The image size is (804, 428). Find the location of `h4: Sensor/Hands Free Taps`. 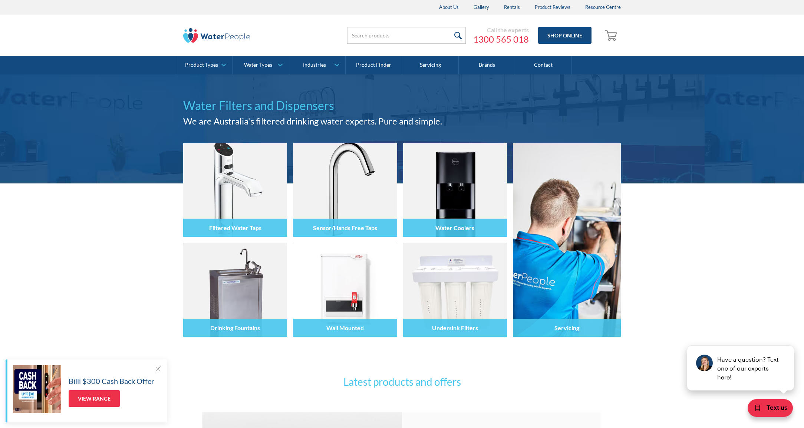

h4: Sensor/Hands Free Taps is located at coordinates (345, 228).